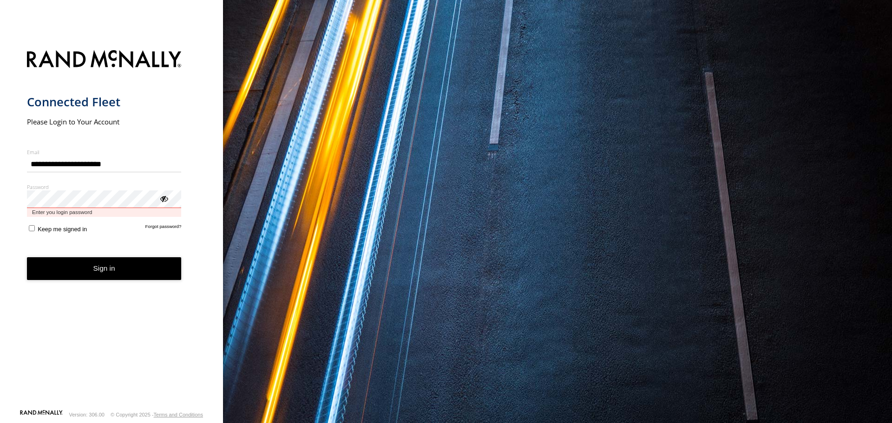  Describe the element at coordinates (87, 415) in the screenshot. I see `div: Version: 306.00` at that location.